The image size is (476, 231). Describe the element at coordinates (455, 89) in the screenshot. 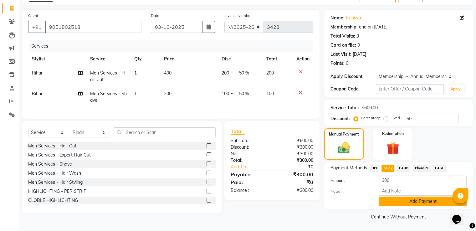

I see `button: Apply` at that location.